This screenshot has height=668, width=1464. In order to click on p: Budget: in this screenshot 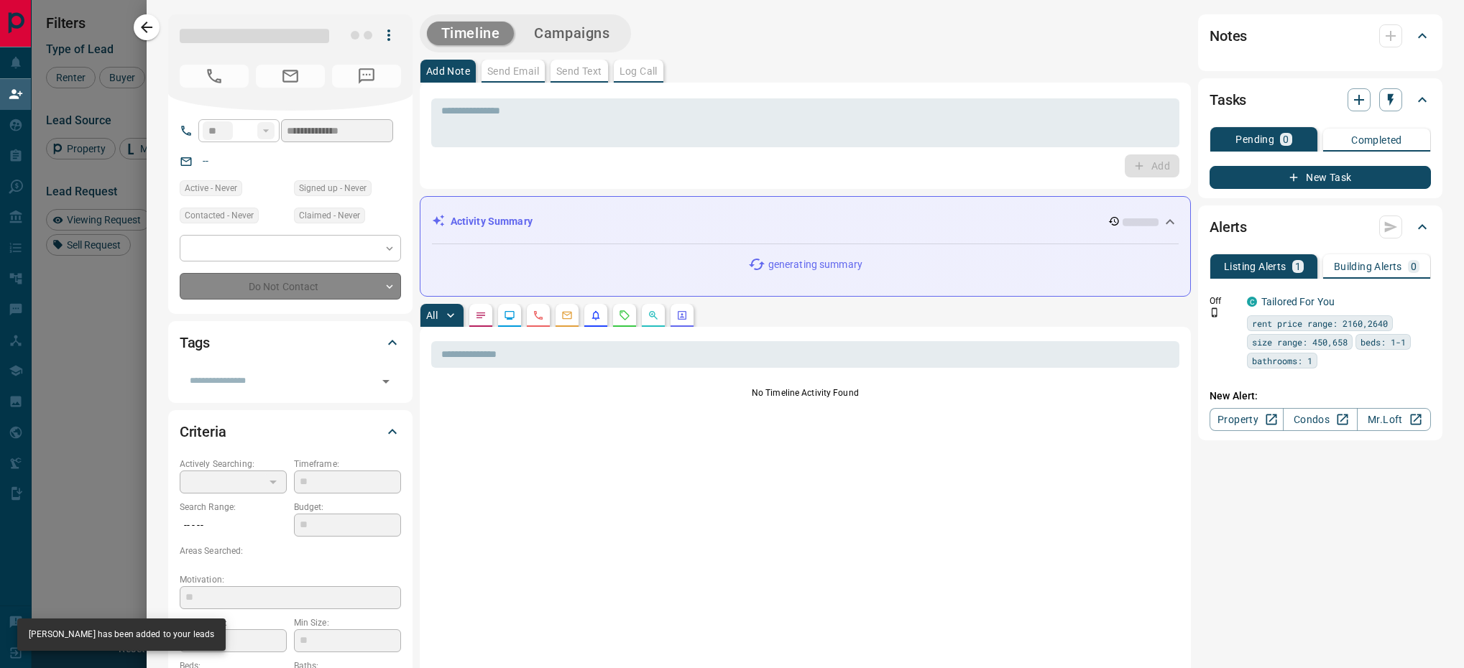, I will do `click(347, 507)`.